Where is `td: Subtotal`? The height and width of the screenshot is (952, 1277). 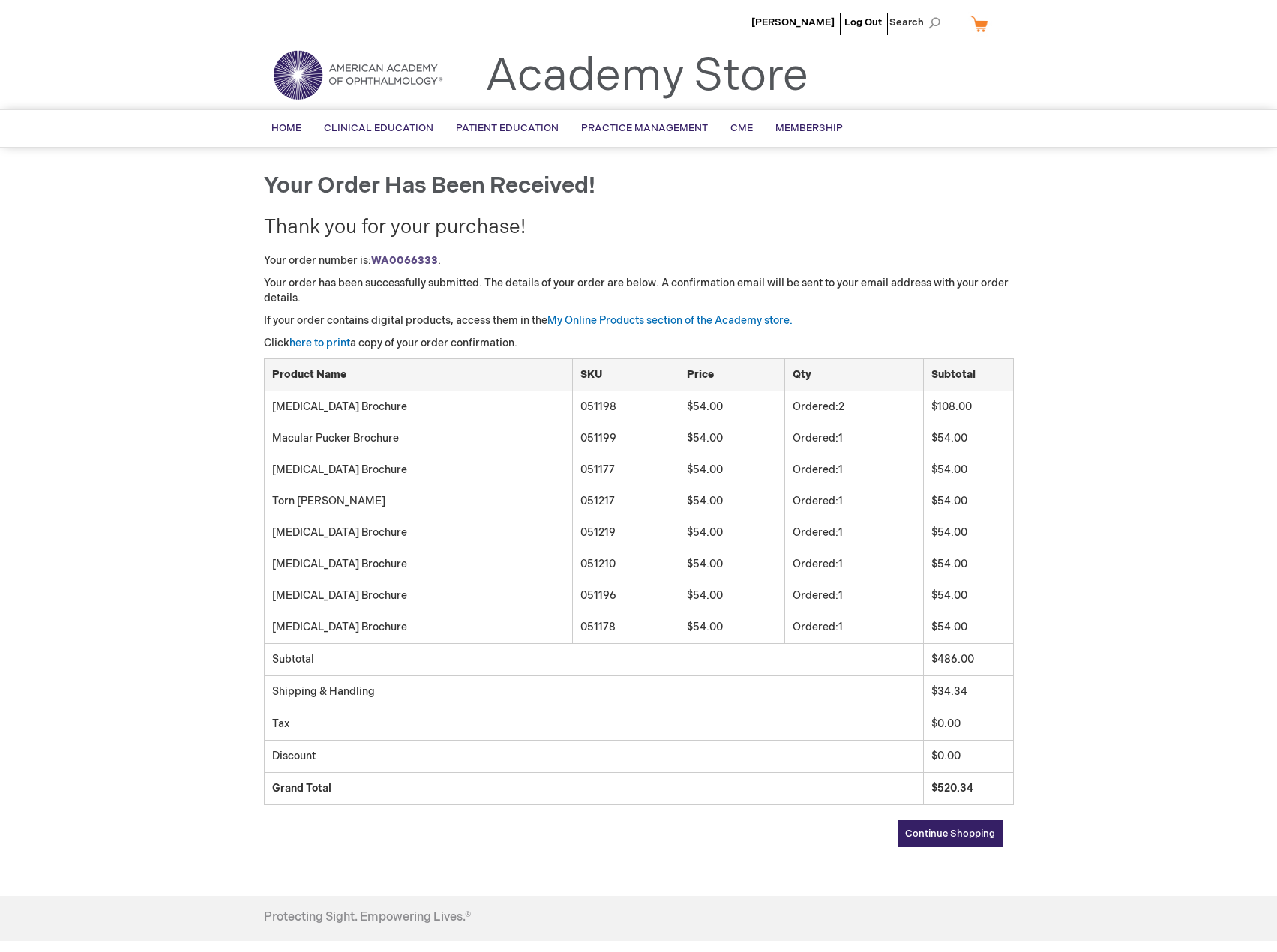 td: Subtotal is located at coordinates (593, 659).